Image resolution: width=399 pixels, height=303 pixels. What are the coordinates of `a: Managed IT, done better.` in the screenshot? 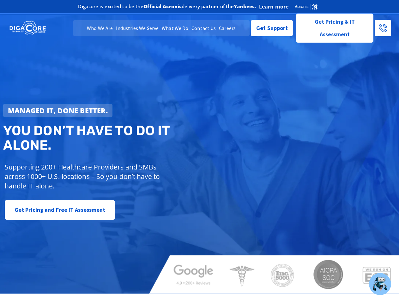 It's located at (58, 110).